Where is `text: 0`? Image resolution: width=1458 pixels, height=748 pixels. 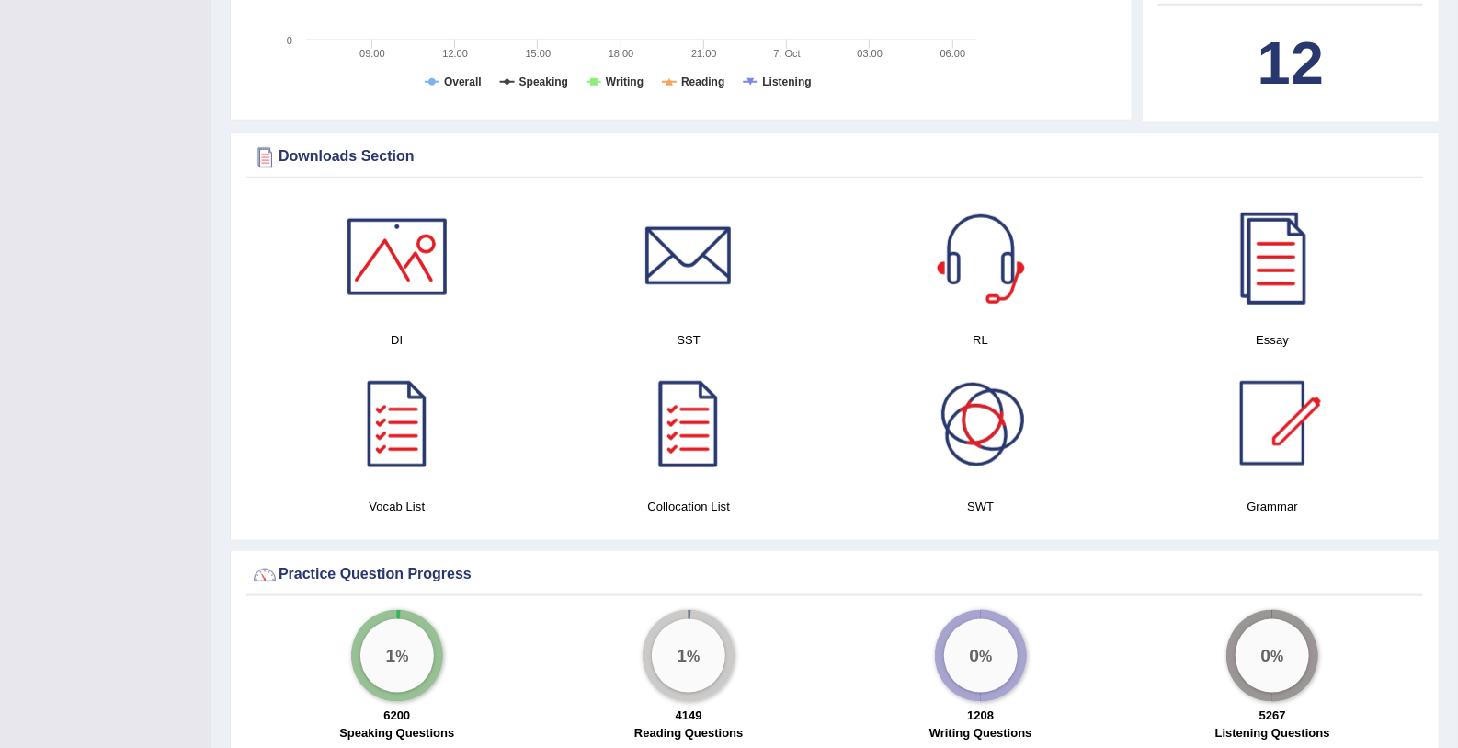 text: 0 is located at coordinates (290, 40).